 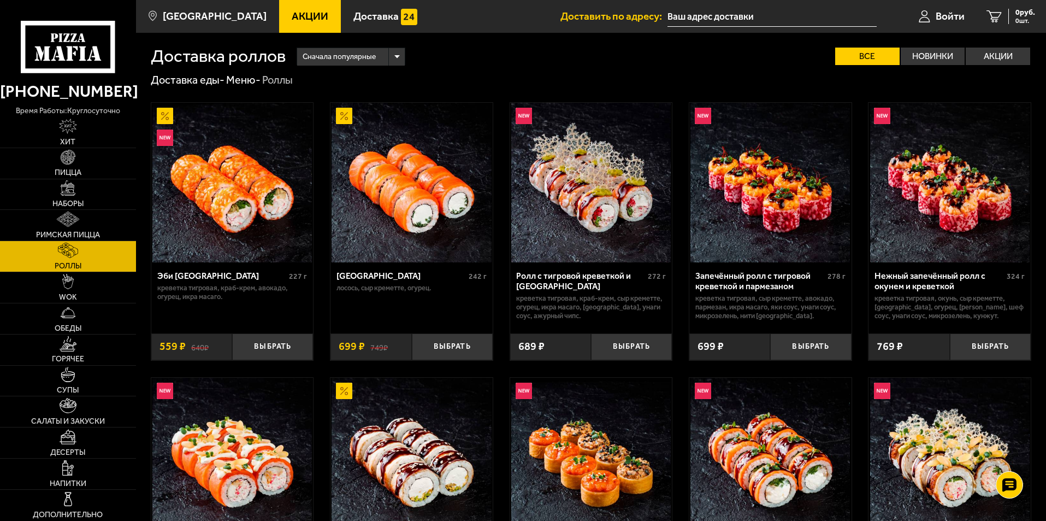 What do you see at coordinates (173, 346) in the screenshot?
I see `span: 559 ₽` at bounding box center [173, 346].